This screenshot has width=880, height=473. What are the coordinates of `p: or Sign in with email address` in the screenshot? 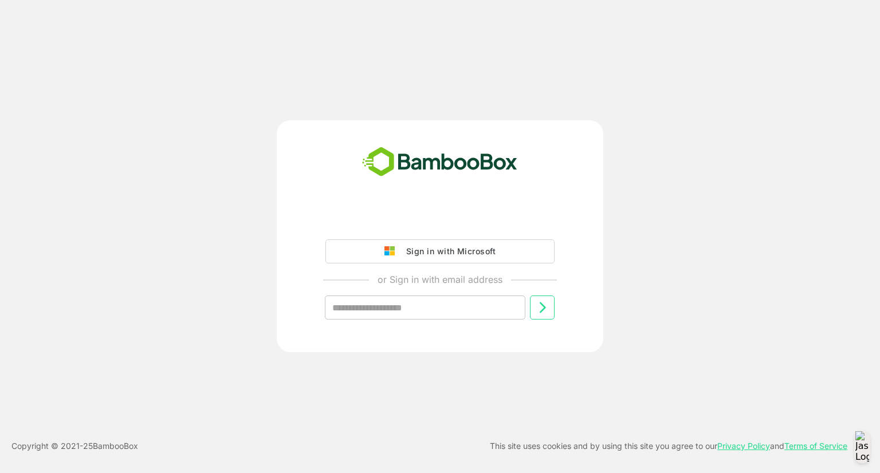 It's located at (440, 279).